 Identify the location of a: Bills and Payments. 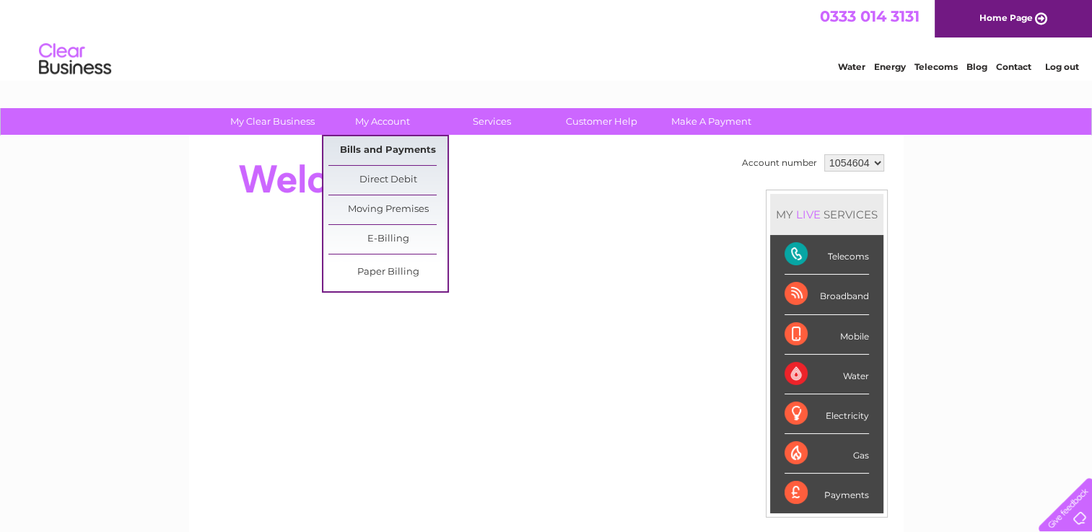
(387, 151).